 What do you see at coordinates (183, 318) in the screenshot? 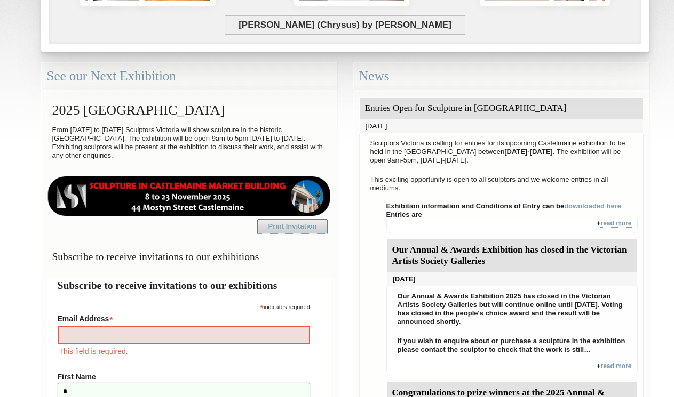
I see `label: Email Address` at bounding box center [183, 318].